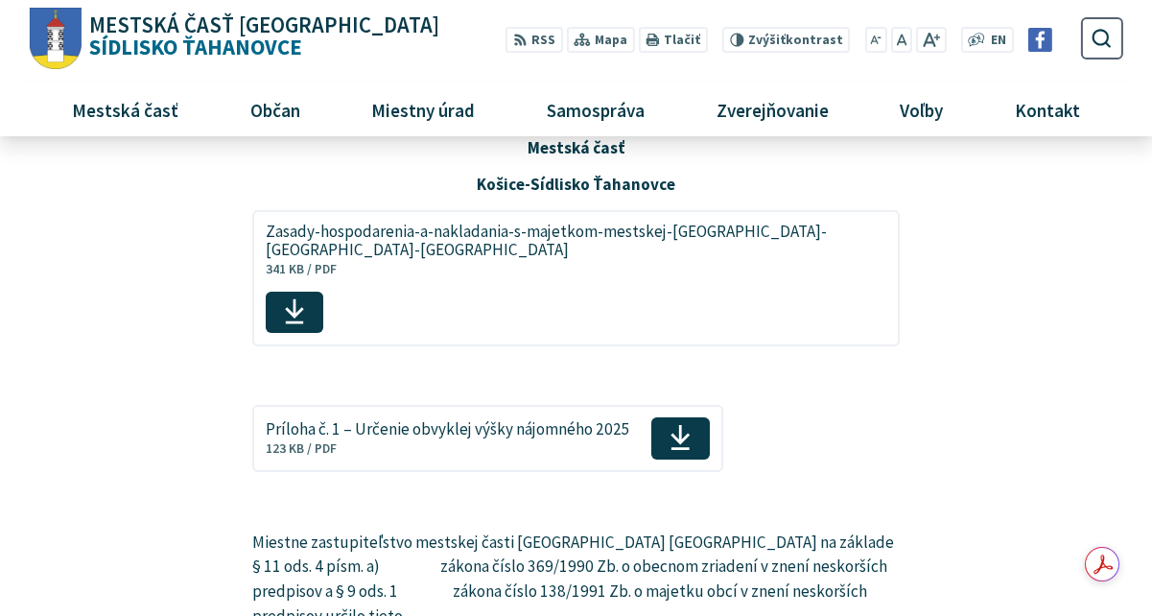  I want to click on span: Mestská časť, so click(126, 109).